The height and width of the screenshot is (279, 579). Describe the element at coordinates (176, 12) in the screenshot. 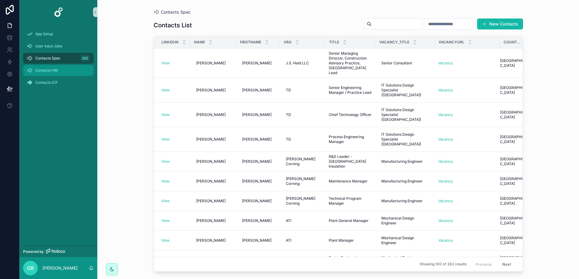

I see `span: Contacts Spec` at that location.